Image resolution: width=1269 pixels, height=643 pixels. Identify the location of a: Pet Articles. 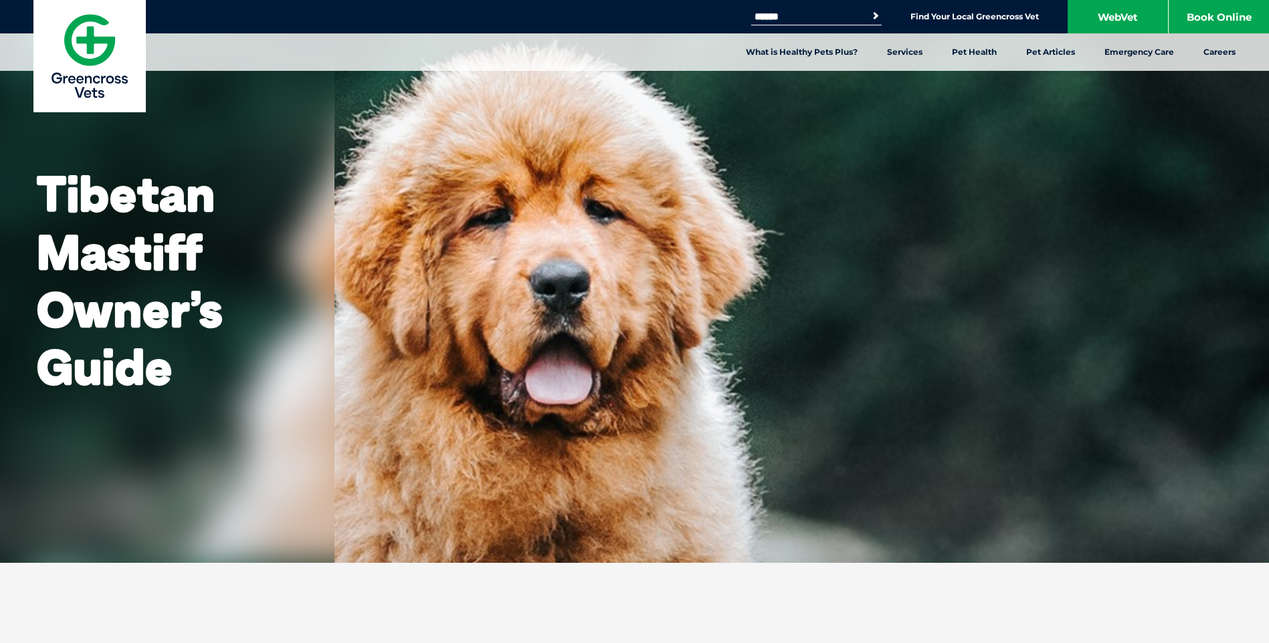
(1050, 52).